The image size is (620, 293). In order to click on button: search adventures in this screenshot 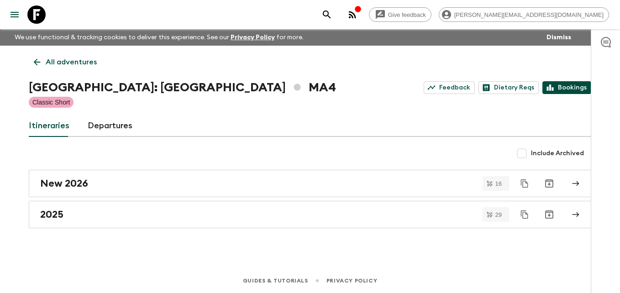, I will do `click(327, 15)`.